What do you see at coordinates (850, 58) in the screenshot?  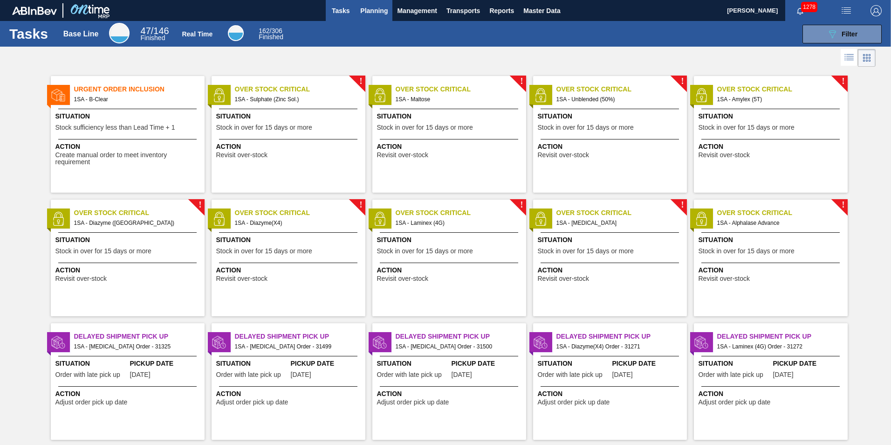 I see `div: List Vision` at bounding box center [850, 58].